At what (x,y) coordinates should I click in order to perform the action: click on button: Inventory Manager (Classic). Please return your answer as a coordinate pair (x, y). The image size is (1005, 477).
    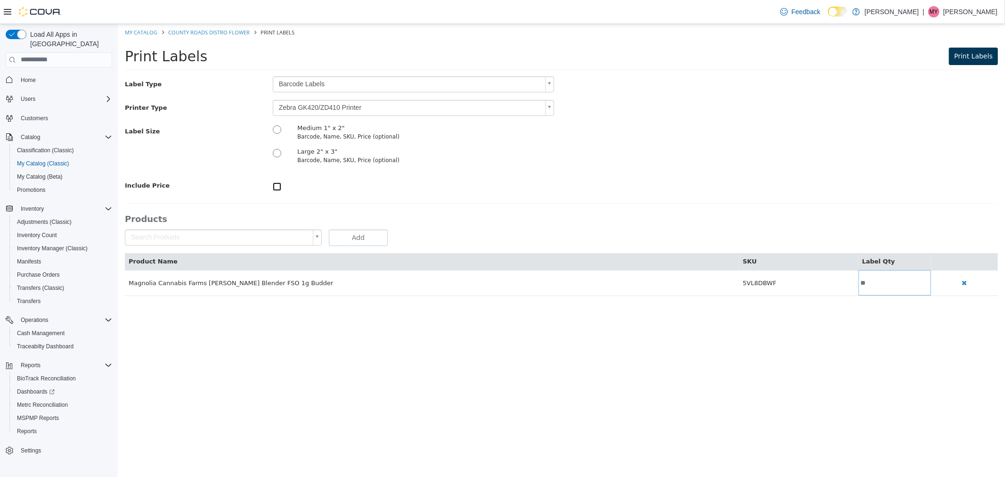
    Looking at the image, I should click on (63, 248).